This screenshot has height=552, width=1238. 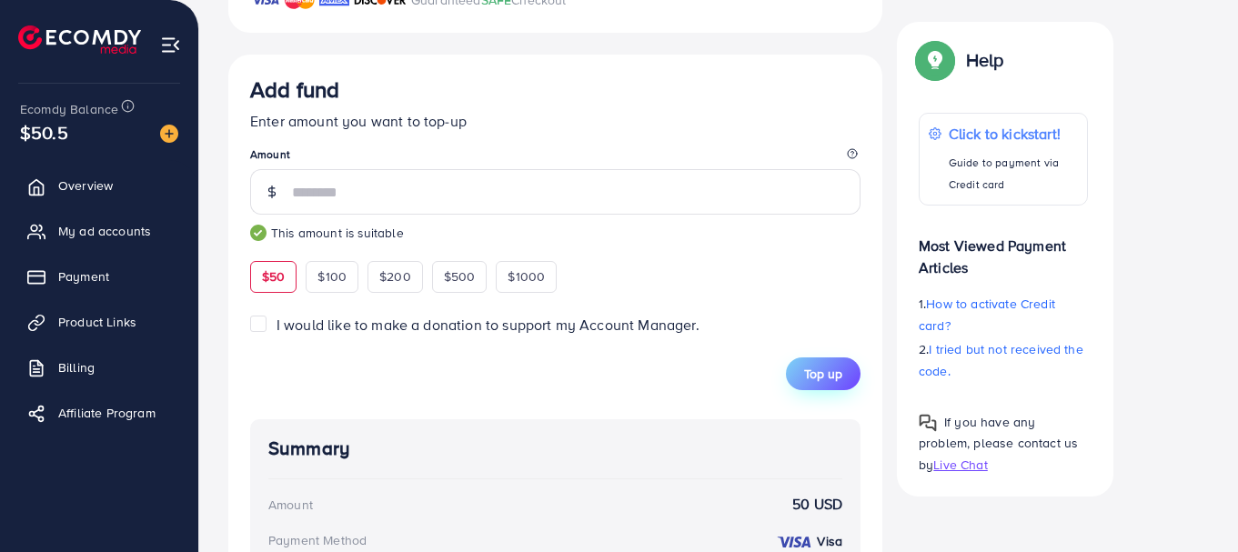 What do you see at coordinates (99, 276) in the screenshot?
I see `a: Payment` at bounding box center [99, 276].